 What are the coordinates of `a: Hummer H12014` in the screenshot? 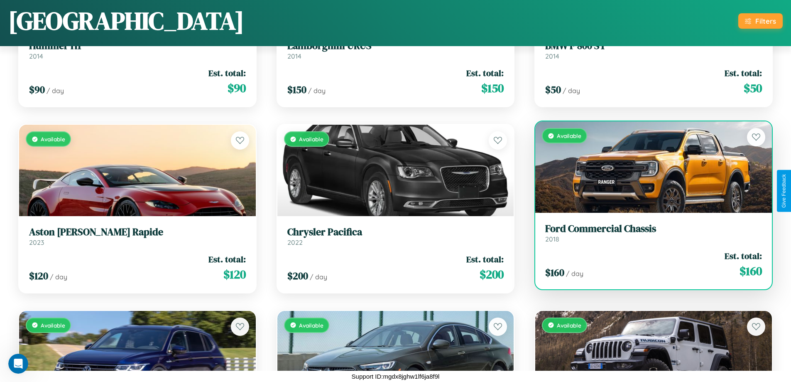 It's located at (137, 50).